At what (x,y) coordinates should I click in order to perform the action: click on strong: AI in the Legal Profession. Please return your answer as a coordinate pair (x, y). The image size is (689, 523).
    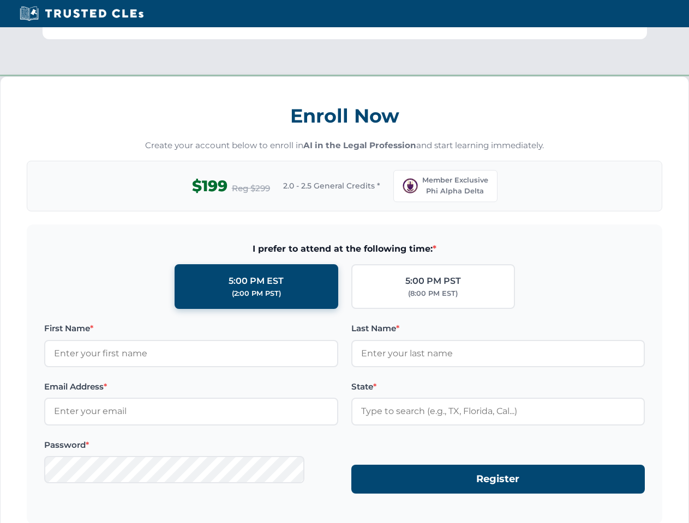
    Looking at the image, I should click on (359, 145).